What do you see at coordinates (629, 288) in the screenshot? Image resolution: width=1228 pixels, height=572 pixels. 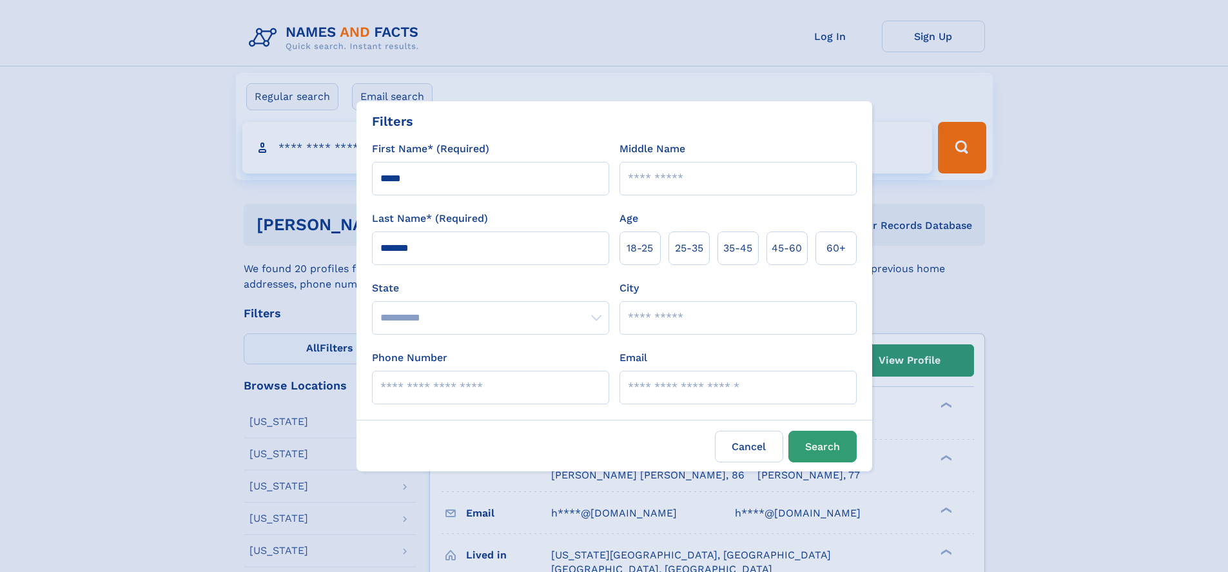 I see `label: City` at bounding box center [629, 288].